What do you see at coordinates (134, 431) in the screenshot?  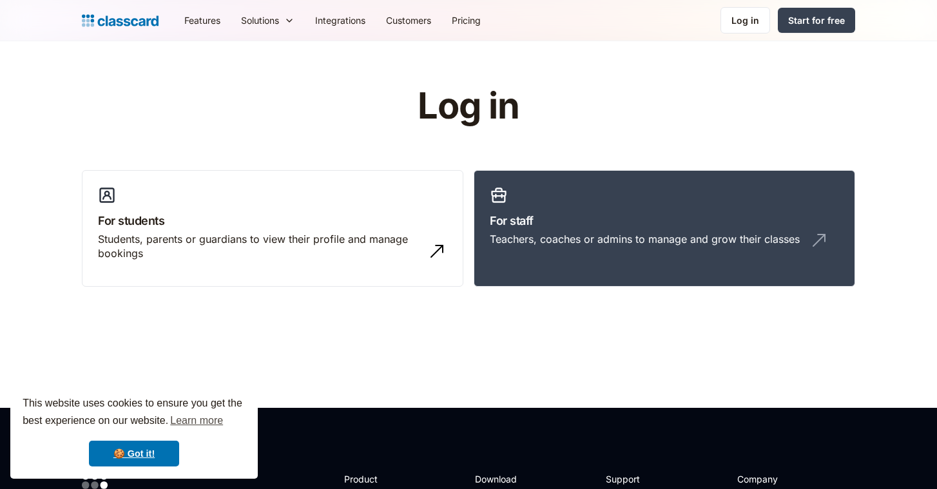 I see `div: cookieconsent` at bounding box center [134, 431].